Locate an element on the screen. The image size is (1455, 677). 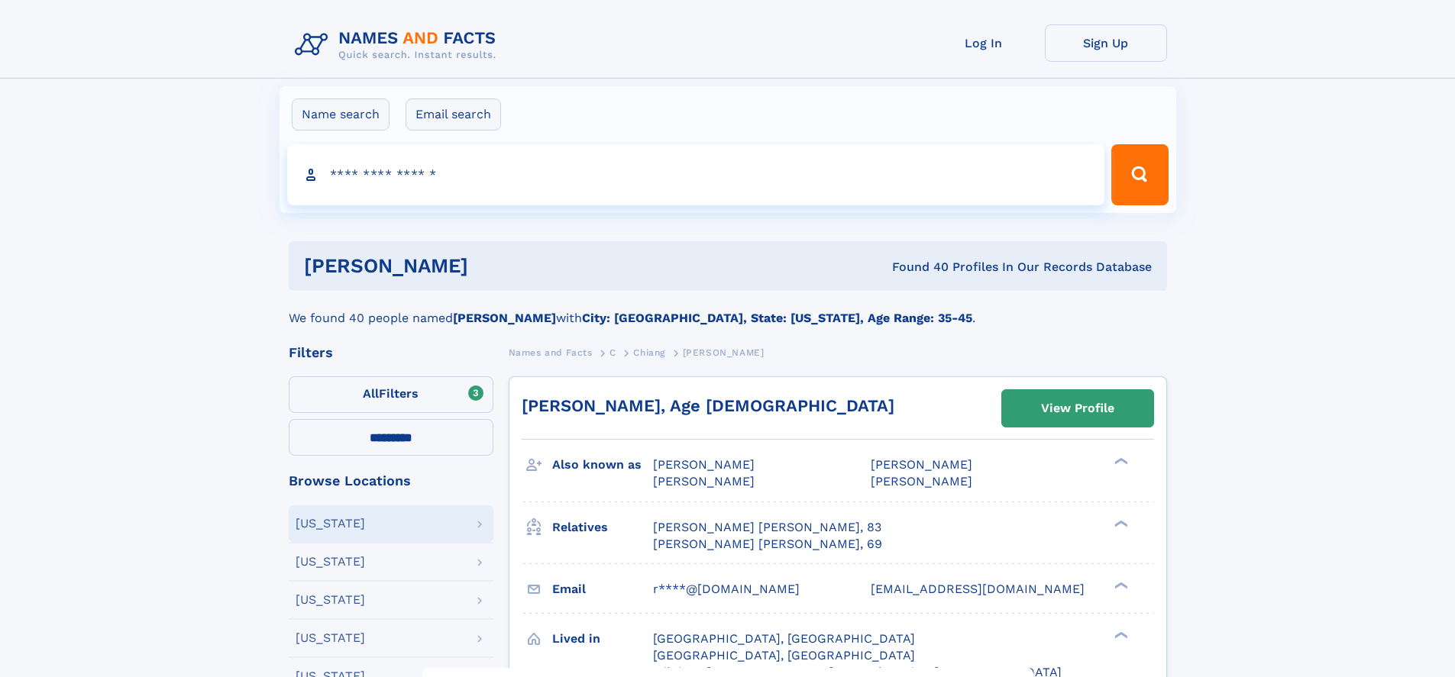
a: Chiang is located at coordinates (649, 352).